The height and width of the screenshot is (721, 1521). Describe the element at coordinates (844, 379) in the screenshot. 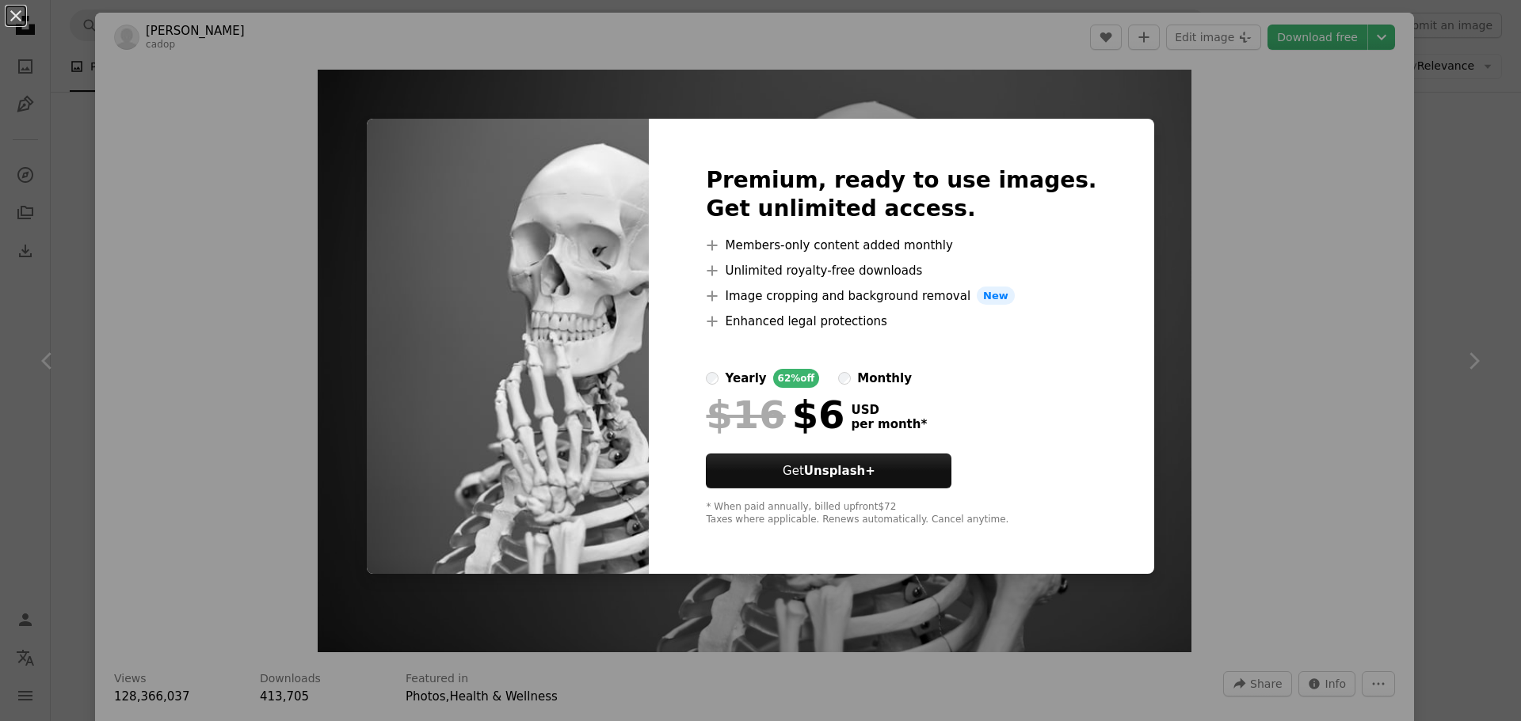

I see `input: monthly` at that location.